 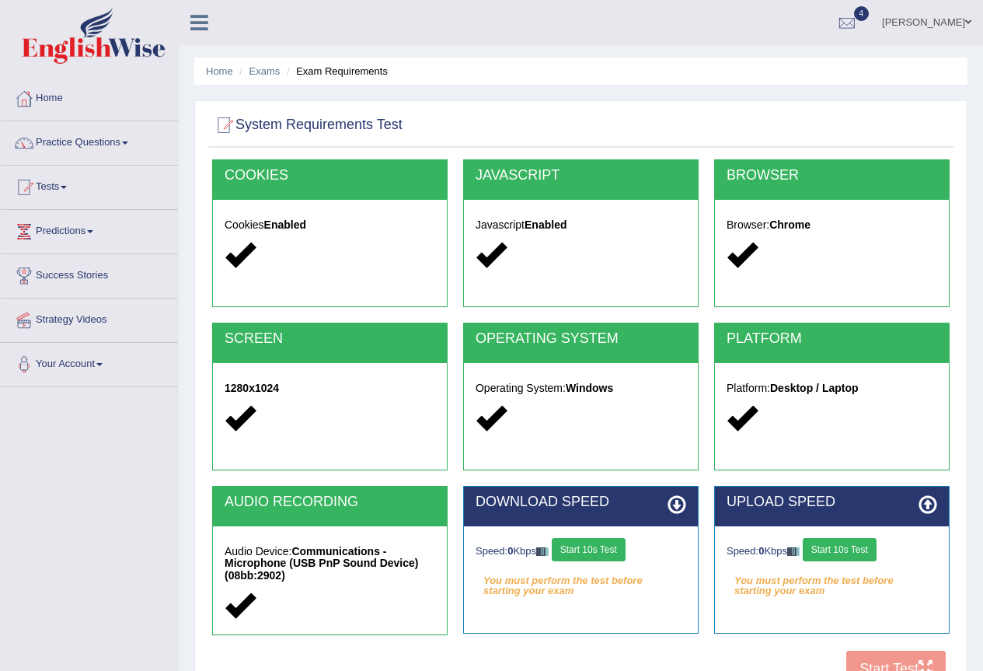 What do you see at coordinates (581, 176) in the screenshot?
I see `h2: JAVASCRIPT` at bounding box center [581, 176].